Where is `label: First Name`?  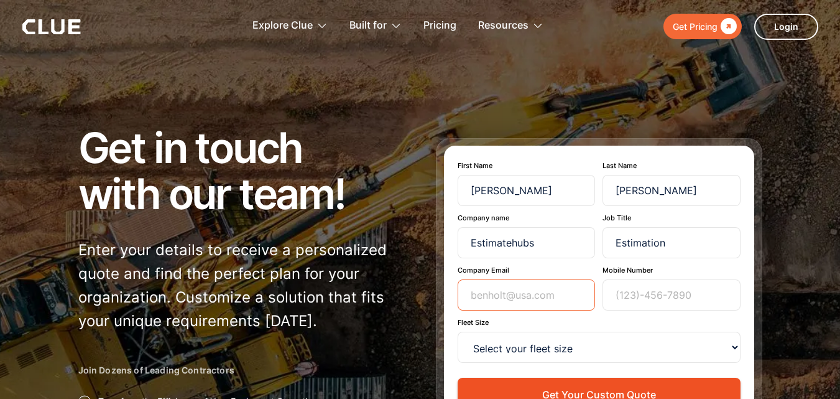 label: First Name is located at coordinates (527, 165).